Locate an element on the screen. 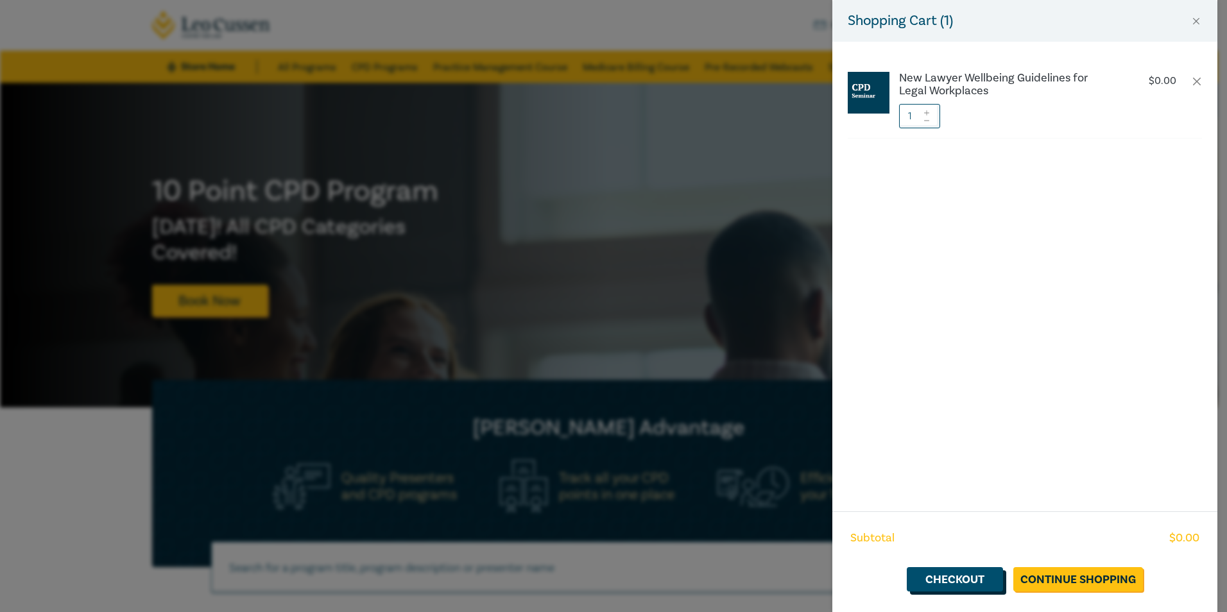  h5: Shopping Cart ( 1 ) is located at coordinates (900, 21).